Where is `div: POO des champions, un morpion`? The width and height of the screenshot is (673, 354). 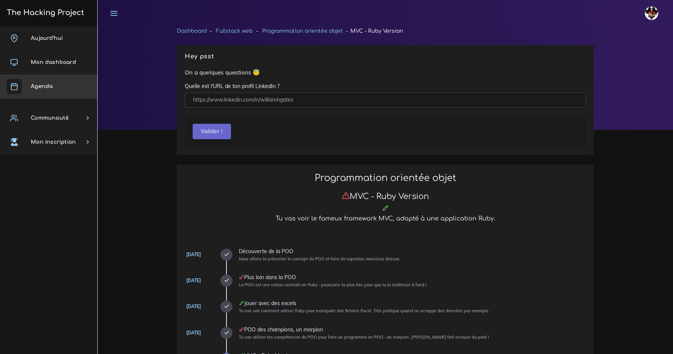
div: POO des champions, un morpion is located at coordinates (413, 329).